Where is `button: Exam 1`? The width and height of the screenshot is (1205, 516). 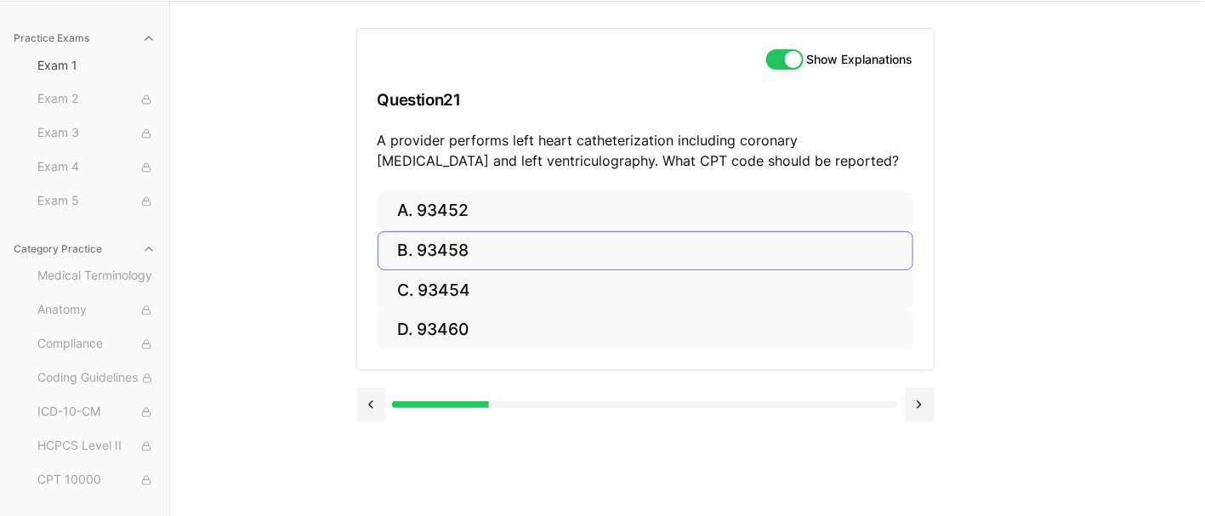
button: Exam 1 is located at coordinates (96, 66).